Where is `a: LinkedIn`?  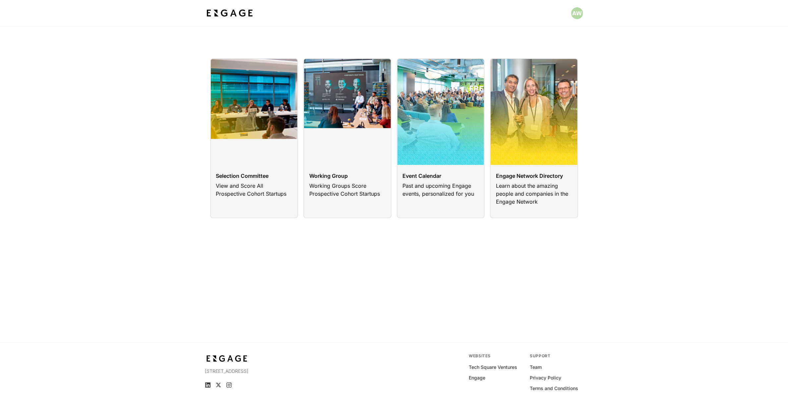 a: LinkedIn is located at coordinates (208, 385).